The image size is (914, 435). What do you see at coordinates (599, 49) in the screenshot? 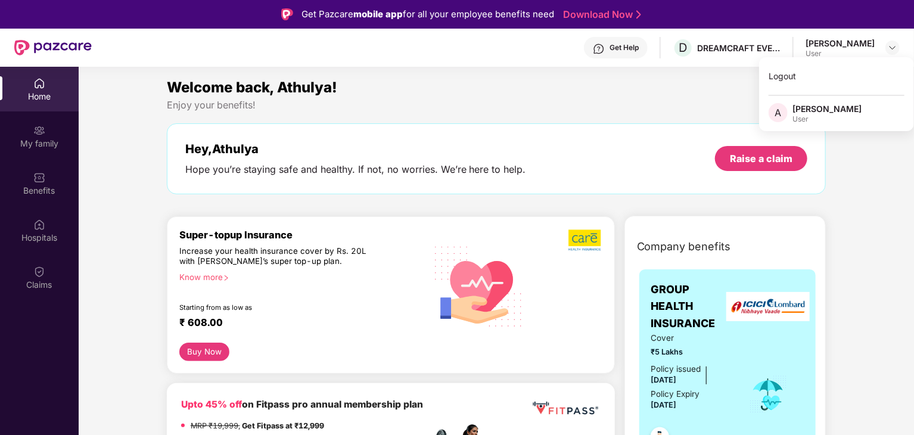
I see `img: svg+xml;base64,PHN2ZyBpZD0iSGVscC0zMngzMiIgeG1sbnM9Imh0dHA6Ly93d3cudzMub3JnLzIwMDAvc3ZnIiB3aWR0aD...` at bounding box center [599, 49].